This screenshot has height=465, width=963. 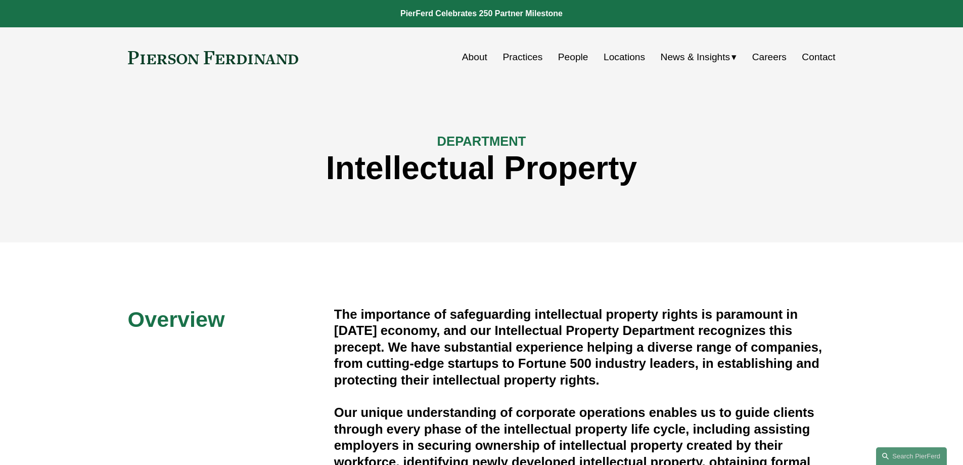 What do you see at coordinates (475, 57) in the screenshot?
I see `a: About` at bounding box center [475, 57].